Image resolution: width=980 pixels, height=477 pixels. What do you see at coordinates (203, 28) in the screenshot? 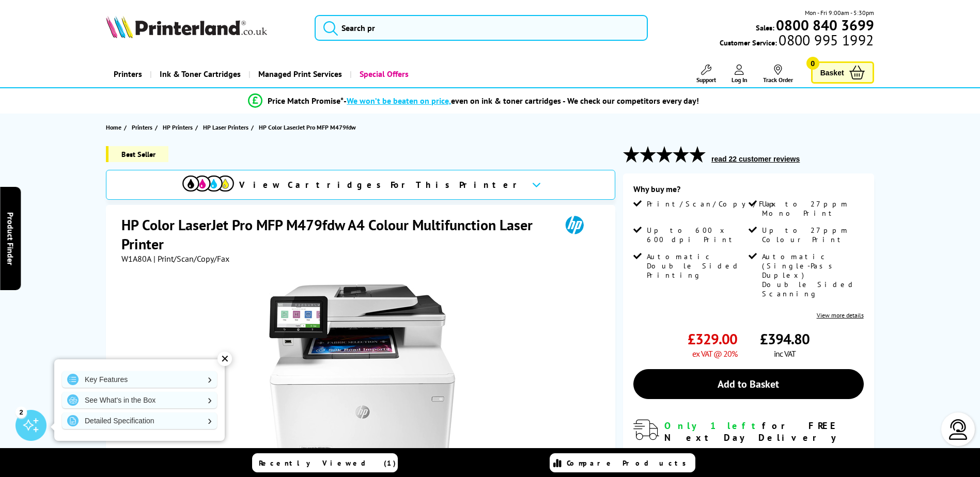
I see `a: Printerland Logo` at bounding box center [203, 28].